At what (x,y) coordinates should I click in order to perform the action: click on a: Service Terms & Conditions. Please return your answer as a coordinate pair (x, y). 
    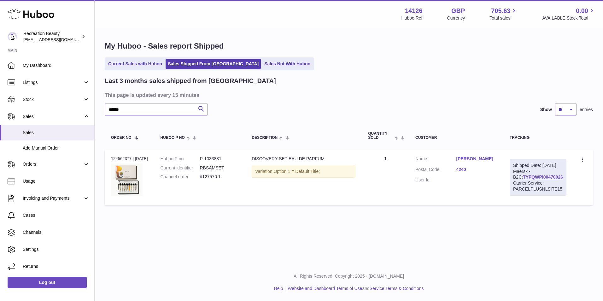
    Looking at the image, I should click on (397, 288).